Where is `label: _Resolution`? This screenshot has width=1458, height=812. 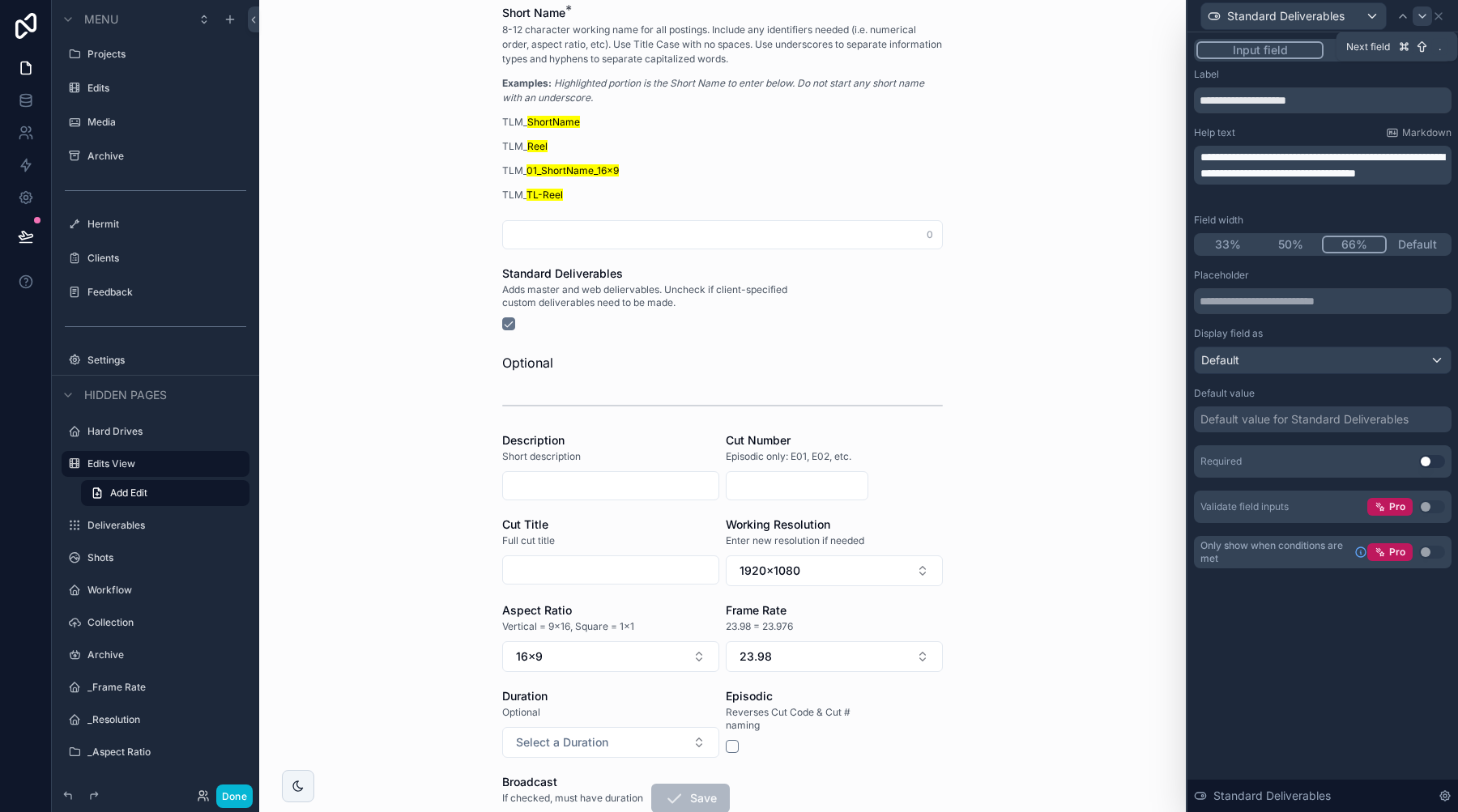 label: _Resolution is located at coordinates (167, 720).